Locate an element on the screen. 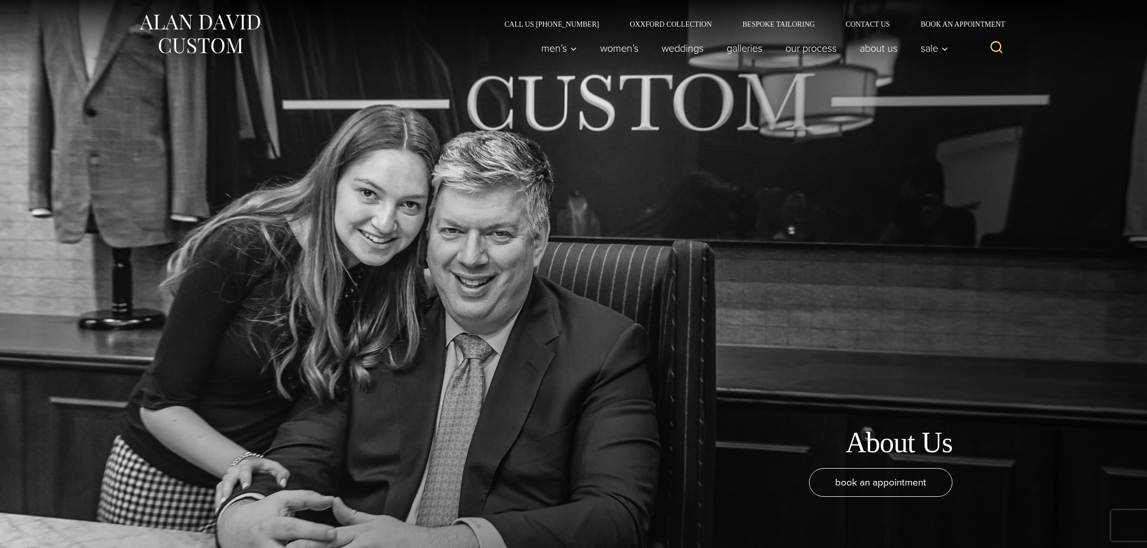 Image resolution: width=1147 pixels, height=548 pixels. a: About Us is located at coordinates (879, 48).